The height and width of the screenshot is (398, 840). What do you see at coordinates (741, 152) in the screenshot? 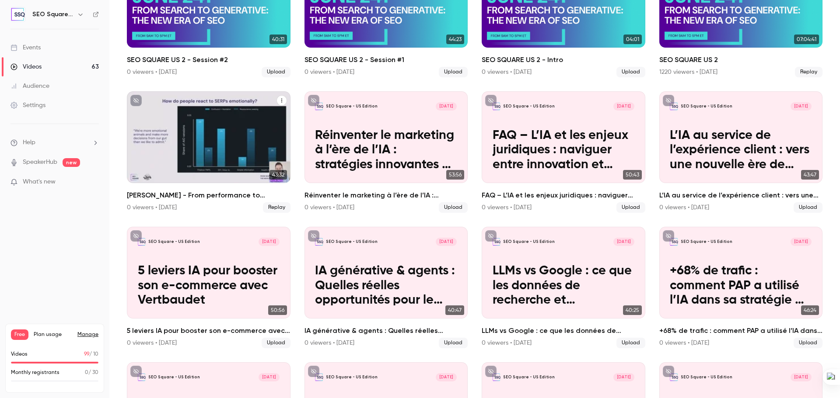
I see `li: L’IA au service de l’expérience client : vers une nouvelle ère de l’analytics` at bounding box center [741, 152].